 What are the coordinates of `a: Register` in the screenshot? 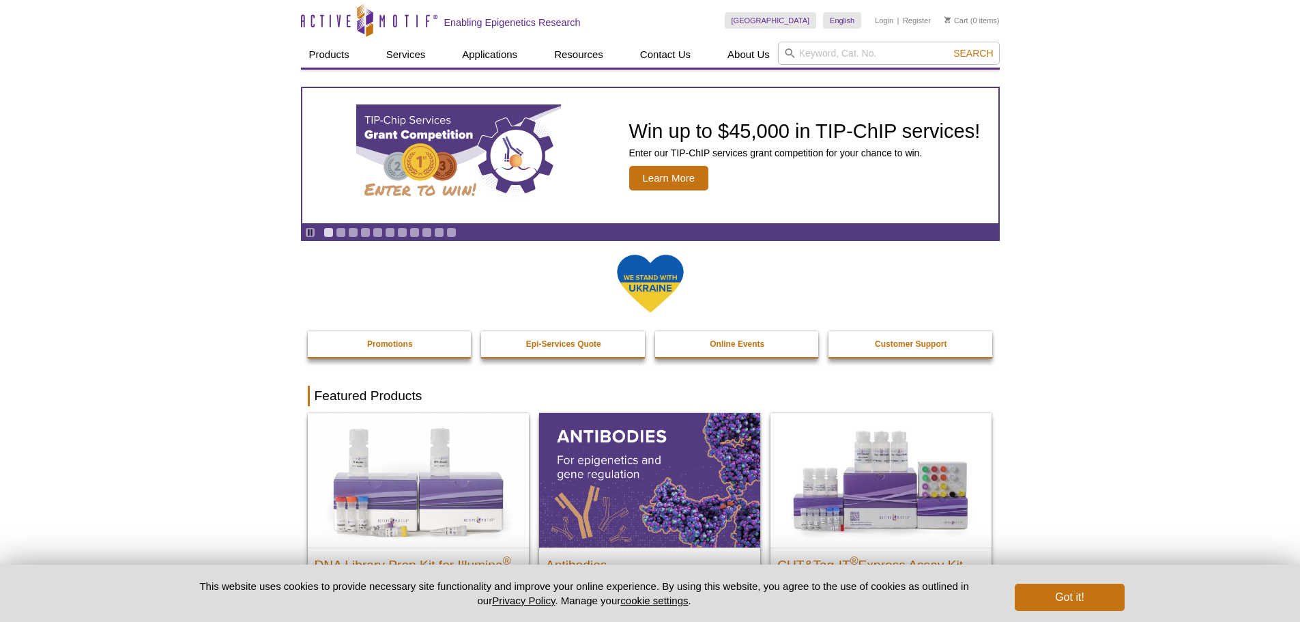 It's located at (916, 20).